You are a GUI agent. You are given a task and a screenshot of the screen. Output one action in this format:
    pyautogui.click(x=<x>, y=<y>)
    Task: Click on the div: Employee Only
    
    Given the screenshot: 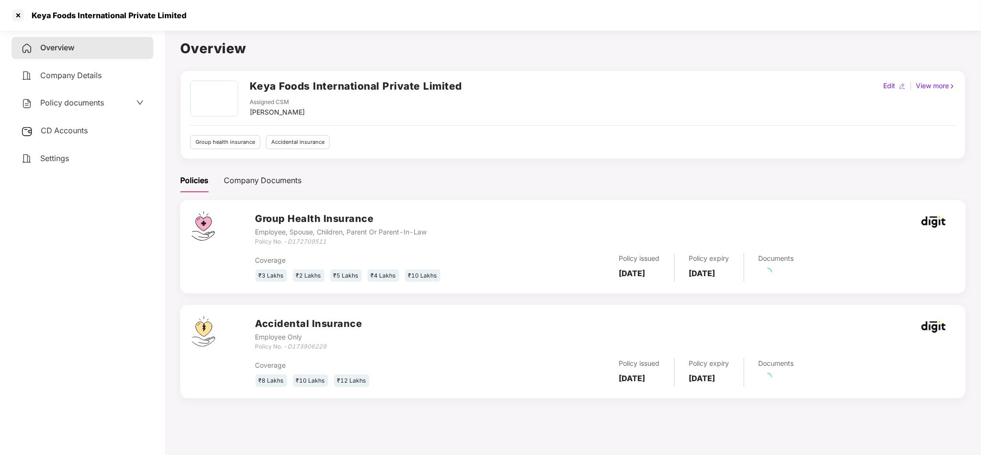 What is the action you would take?
    pyautogui.click(x=309, y=337)
    